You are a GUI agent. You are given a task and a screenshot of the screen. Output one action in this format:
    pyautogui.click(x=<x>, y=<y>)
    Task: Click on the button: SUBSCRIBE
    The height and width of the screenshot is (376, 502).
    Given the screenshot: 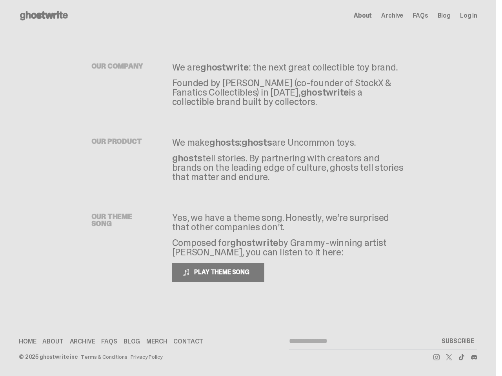 What is the action you would take?
    pyautogui.click(x=458, y=342)
    